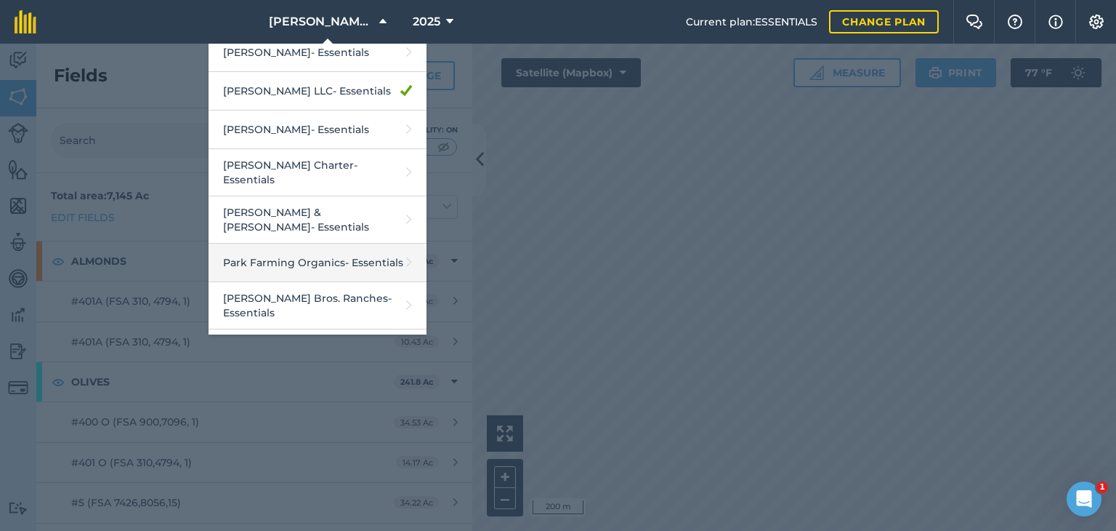  Describe the element at coordinates (1102, 487) in the screenshot. I see `span: 1` at that location.